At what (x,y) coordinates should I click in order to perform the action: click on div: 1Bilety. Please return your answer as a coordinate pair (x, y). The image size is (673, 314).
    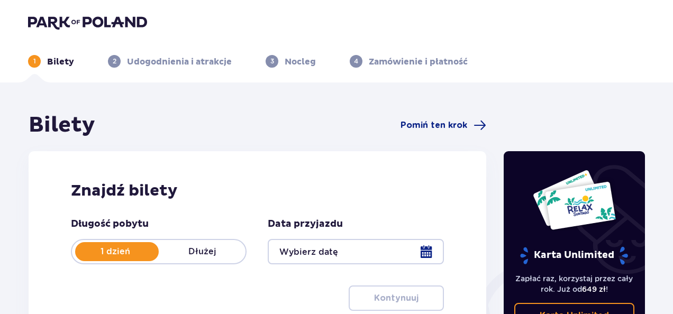
    Looking at the image, I should click on (51, 61).